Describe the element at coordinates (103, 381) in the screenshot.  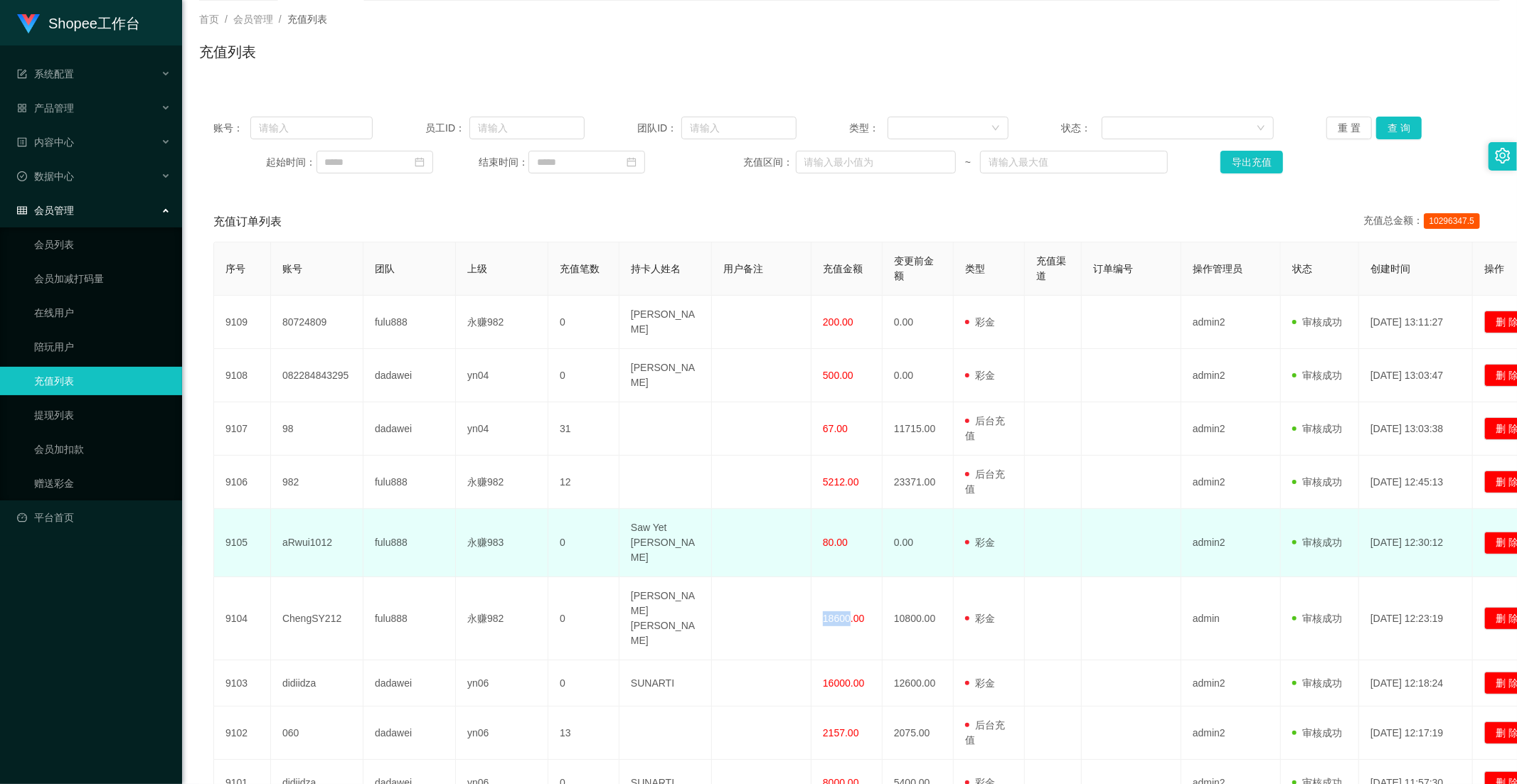
I see `a: 充值列表` at that location.